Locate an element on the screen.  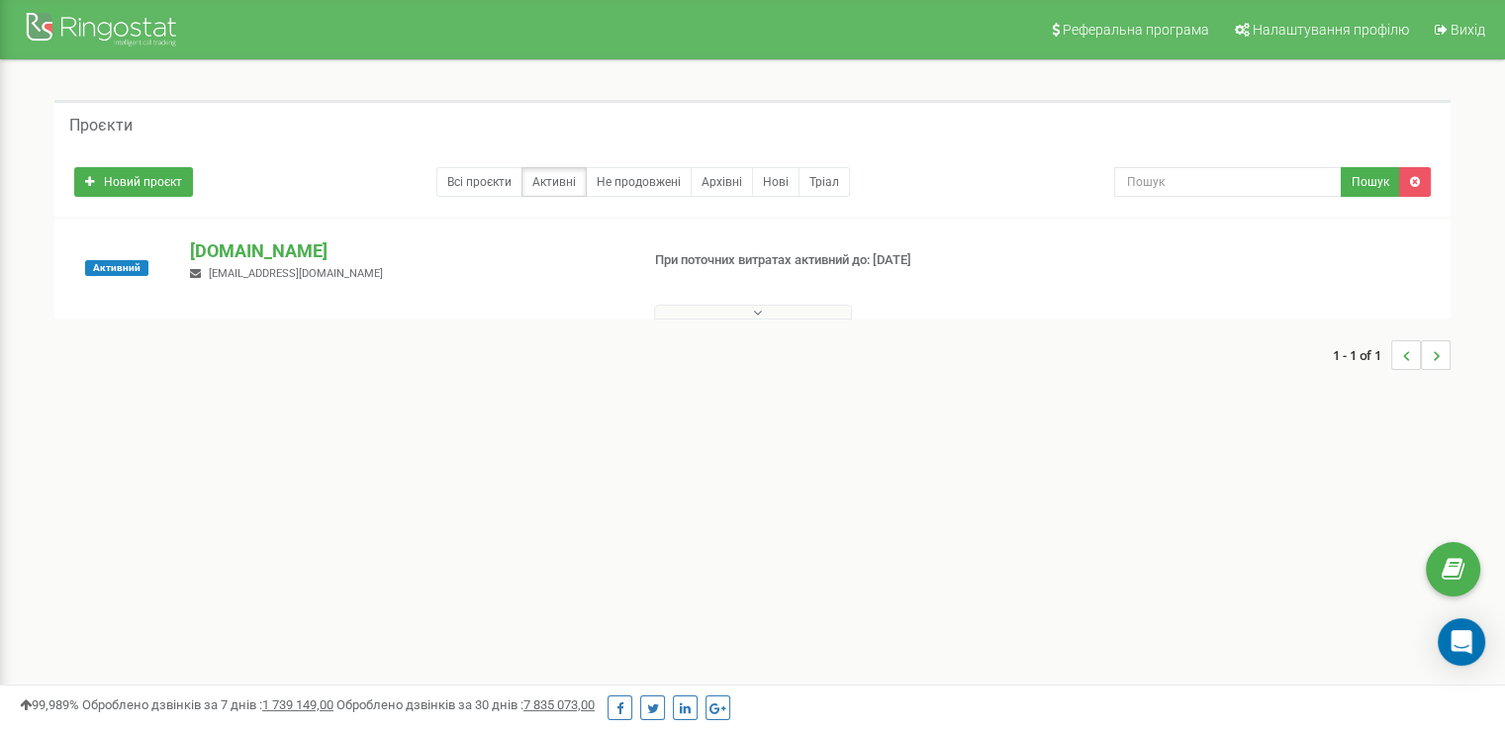
input: Пошук is located at coordinates (1228, 182).